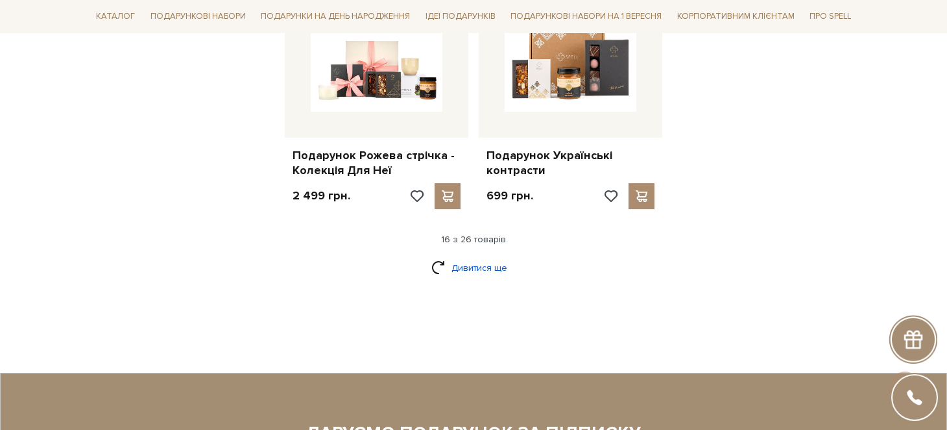 Image resolution: width=947 pixels, height=430 pixels. What do you see at coordinates (461, 16) in the screenshot?
I see `span: Ідеї подарунків` at bounding box center [461, 16].